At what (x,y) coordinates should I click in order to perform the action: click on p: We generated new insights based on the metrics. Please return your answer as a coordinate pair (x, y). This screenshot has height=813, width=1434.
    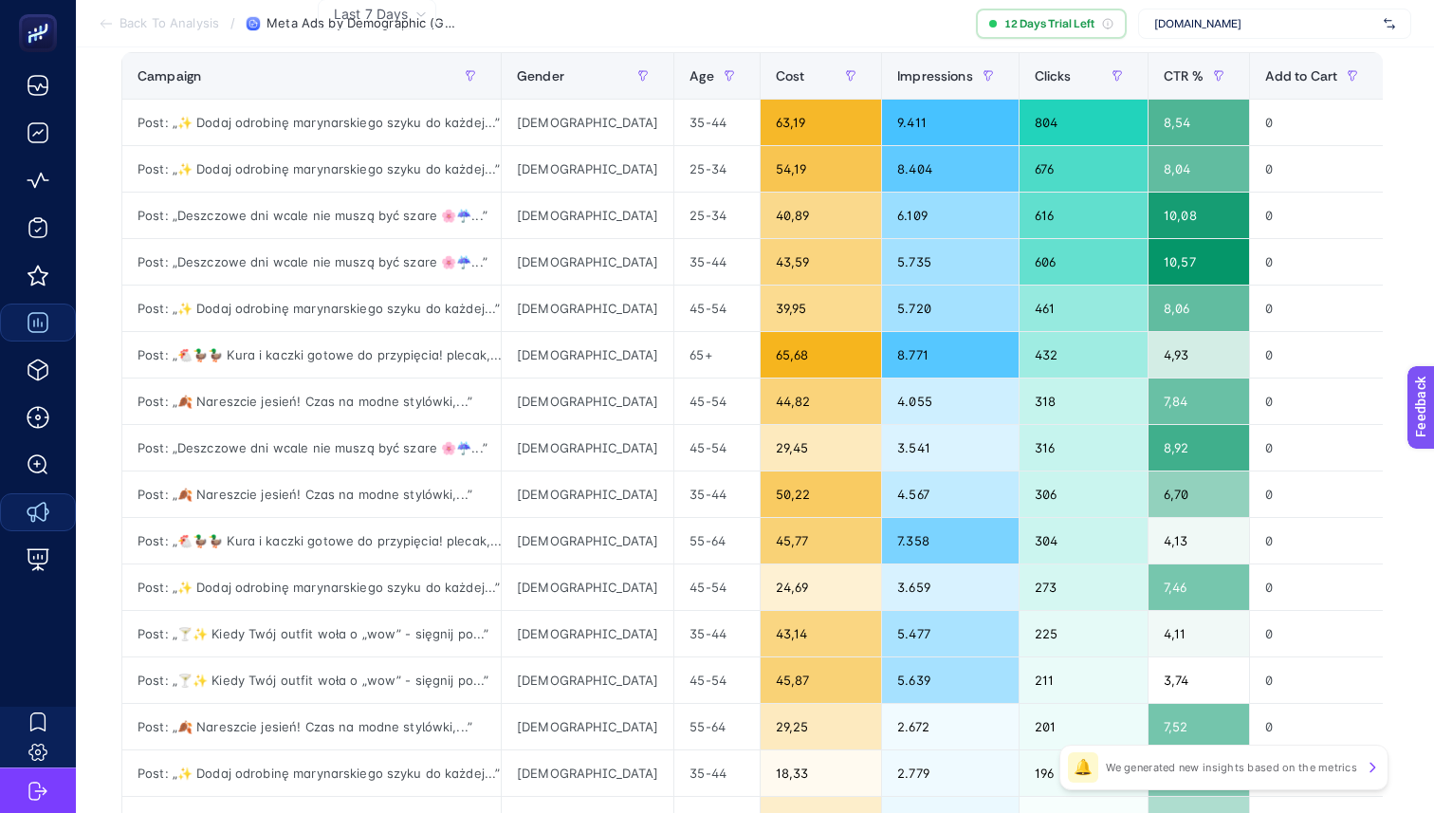
    Looking at the image, I should click on (1231, 767).